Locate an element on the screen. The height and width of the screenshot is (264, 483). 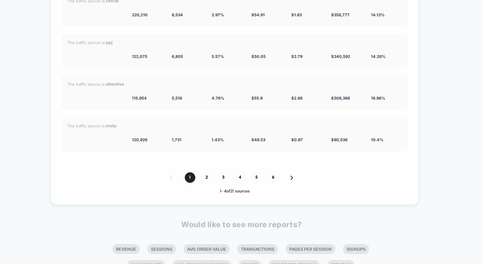
span: $ 358,777 is located at coordinates (340, 15).